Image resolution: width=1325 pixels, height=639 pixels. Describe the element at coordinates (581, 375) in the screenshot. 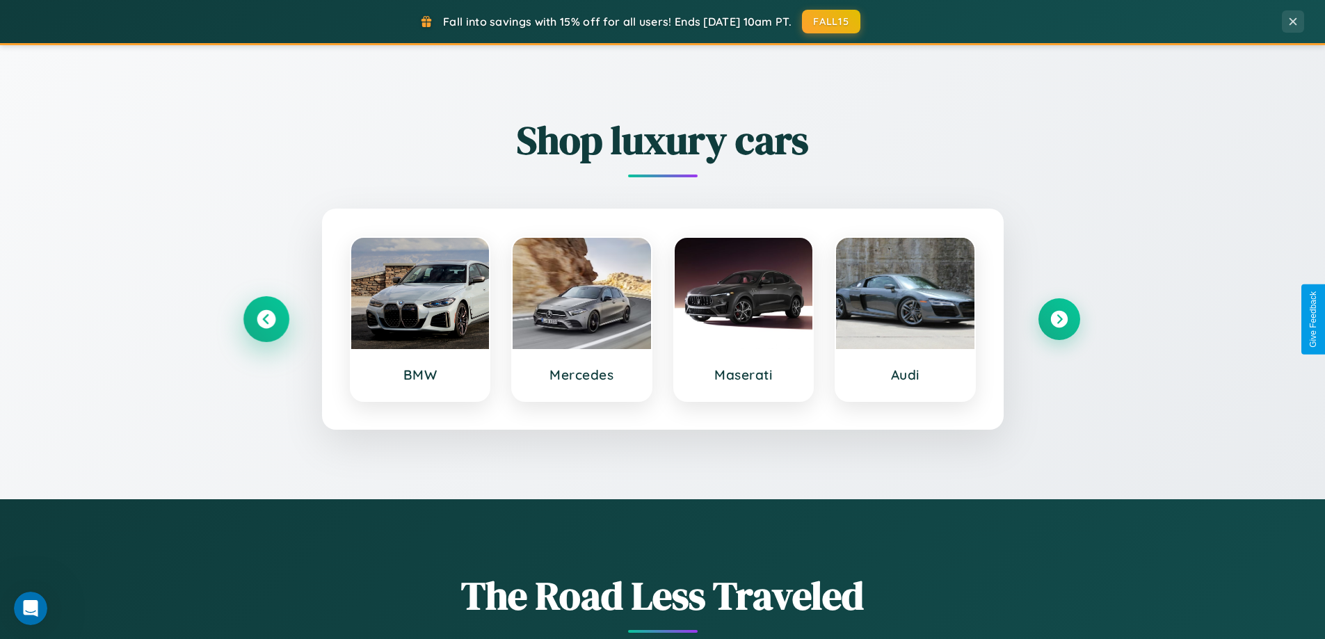

I see `h3: Mercedes` at that location.